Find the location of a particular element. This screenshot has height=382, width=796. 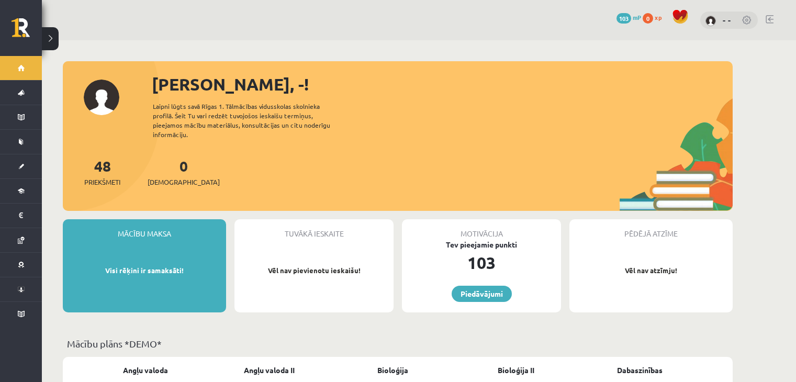

a: Rīgas 1. Tālmācības vidusskola is located at coordinates (27, 31).